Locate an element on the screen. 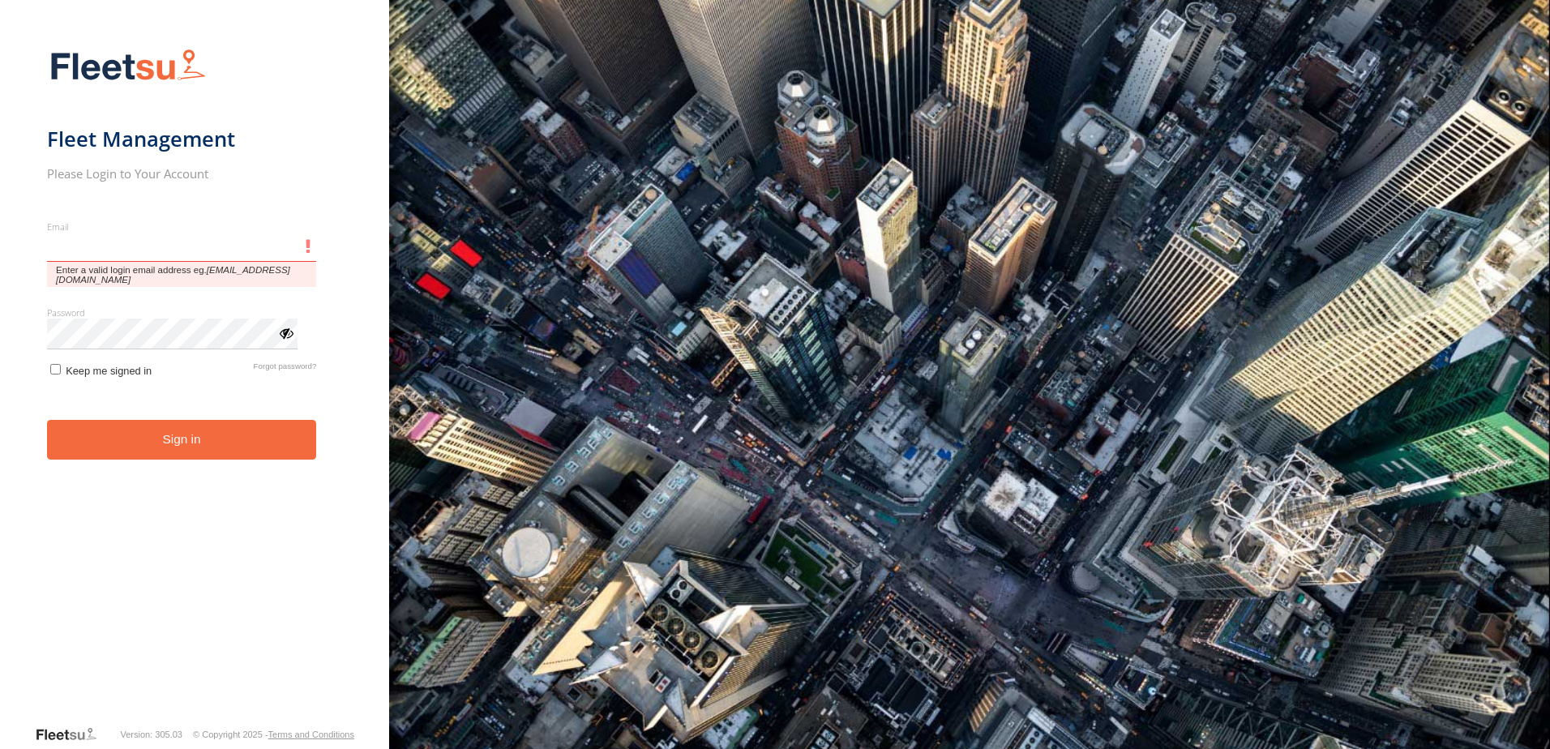 The width and height of the screenshot is (1550, 749). div: © Copyright 2025 - is located at coordinates (273, 734).